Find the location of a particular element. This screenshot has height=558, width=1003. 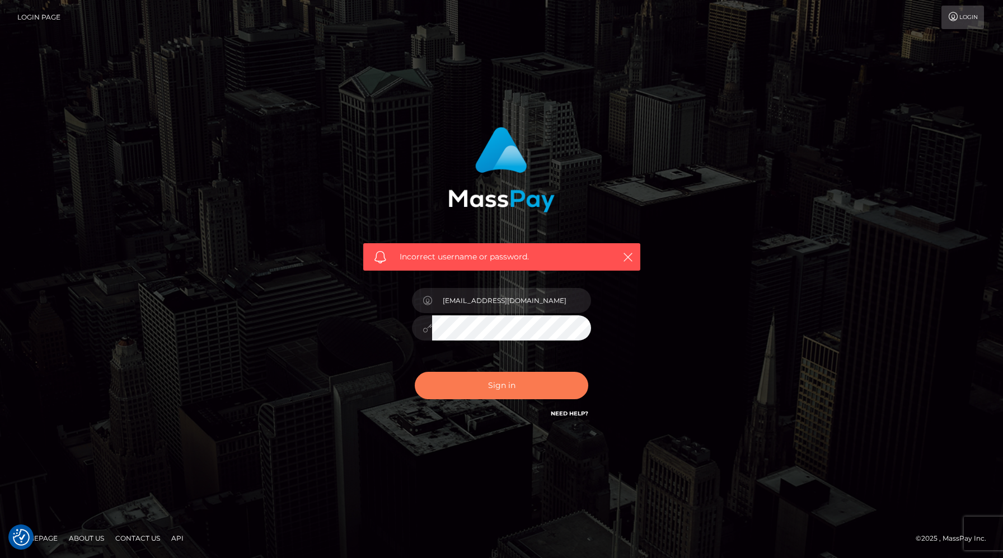

a: Contact Us is located at coordinates (138, 538).